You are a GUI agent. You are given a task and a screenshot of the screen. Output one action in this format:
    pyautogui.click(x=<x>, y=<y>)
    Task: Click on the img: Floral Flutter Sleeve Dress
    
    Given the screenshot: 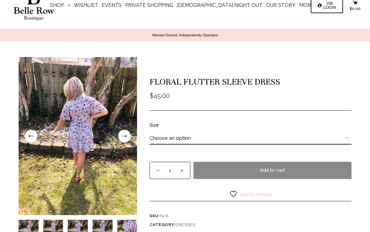 What is the action you would take?
    pyautogui.click(x=78, y=136)
    